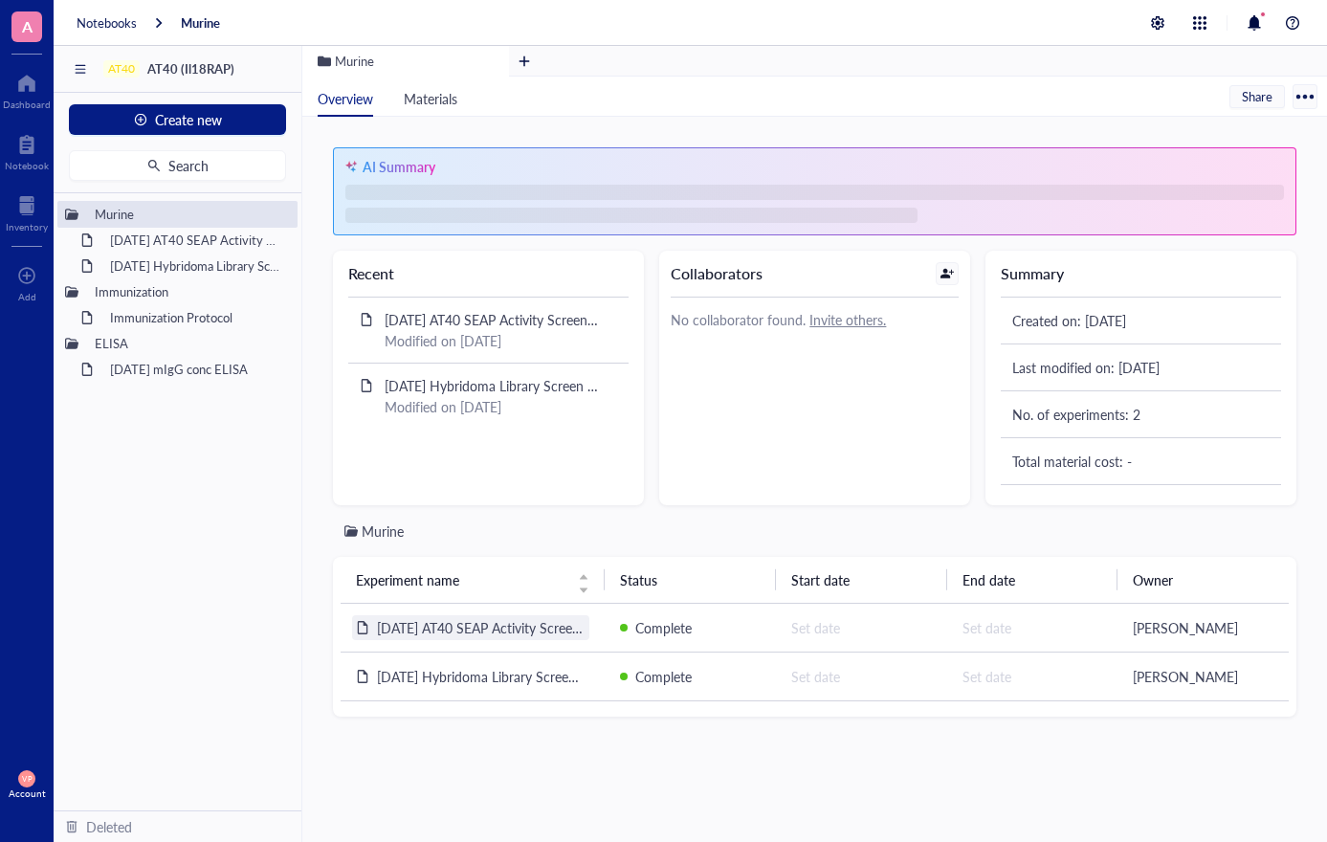  What do you see at coordinates (27, 793) in the screenshot?
I see `div: Account` at bounding box center [27, 793].